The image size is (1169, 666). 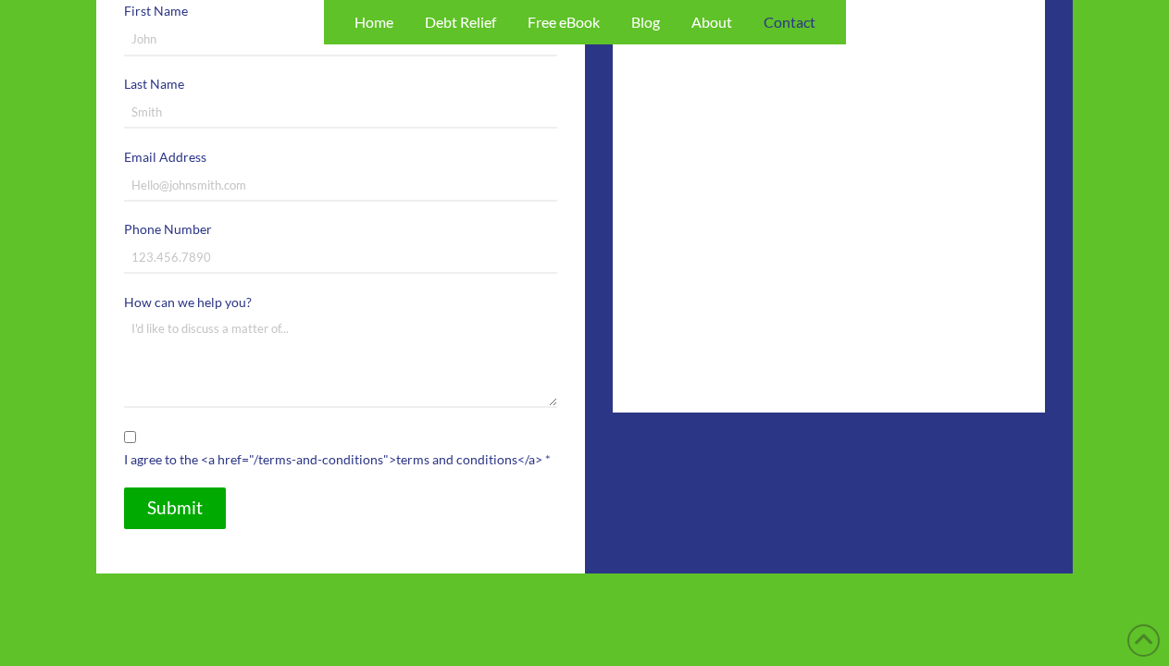 What do you see at coordinates (1143, 640) in the screenshot?
I see `a: Back to Top` at bounding box center [1143, 640].